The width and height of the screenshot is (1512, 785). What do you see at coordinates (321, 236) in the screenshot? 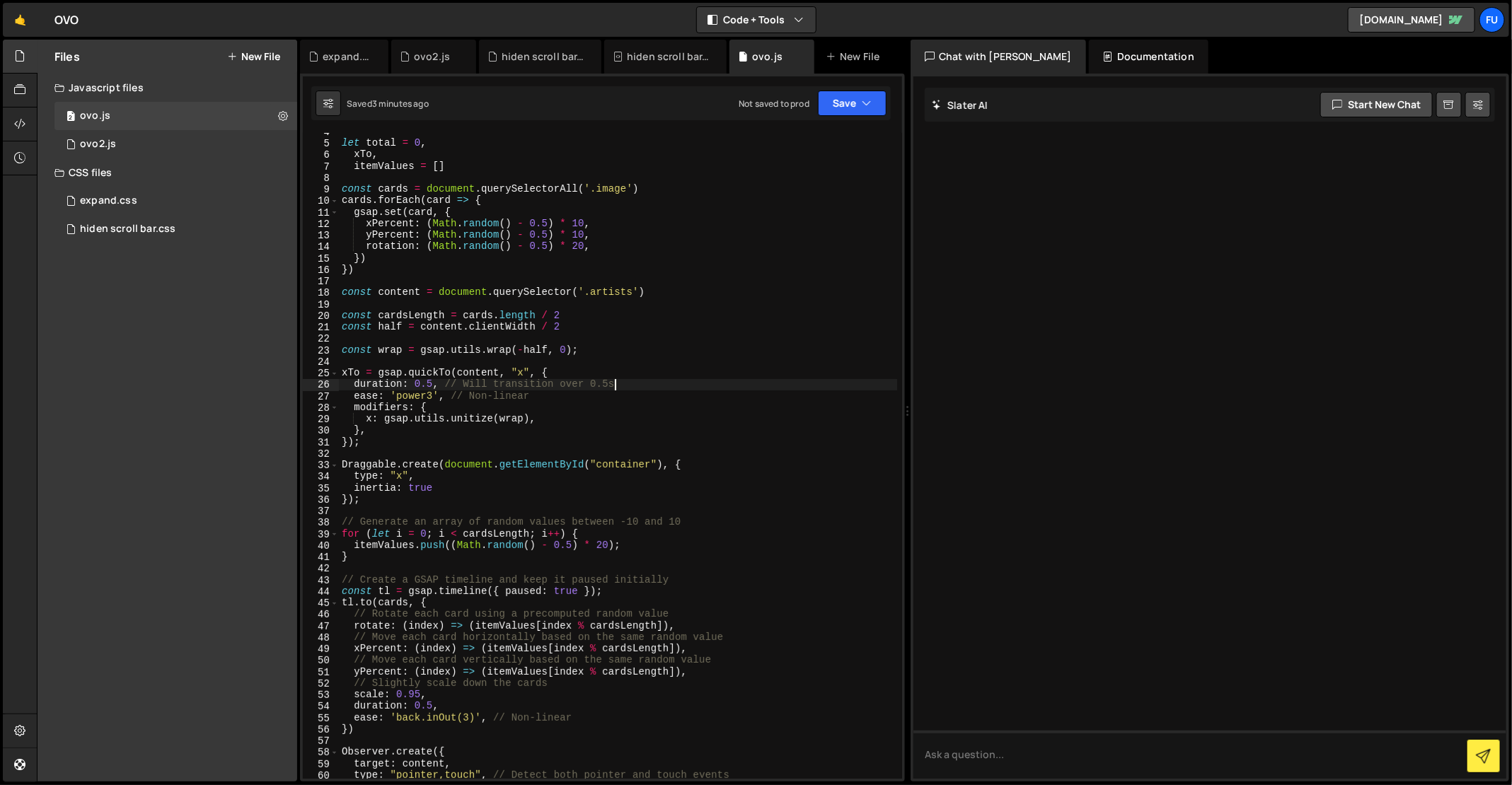
I see `div: 13` at bounding box center [321, 236].